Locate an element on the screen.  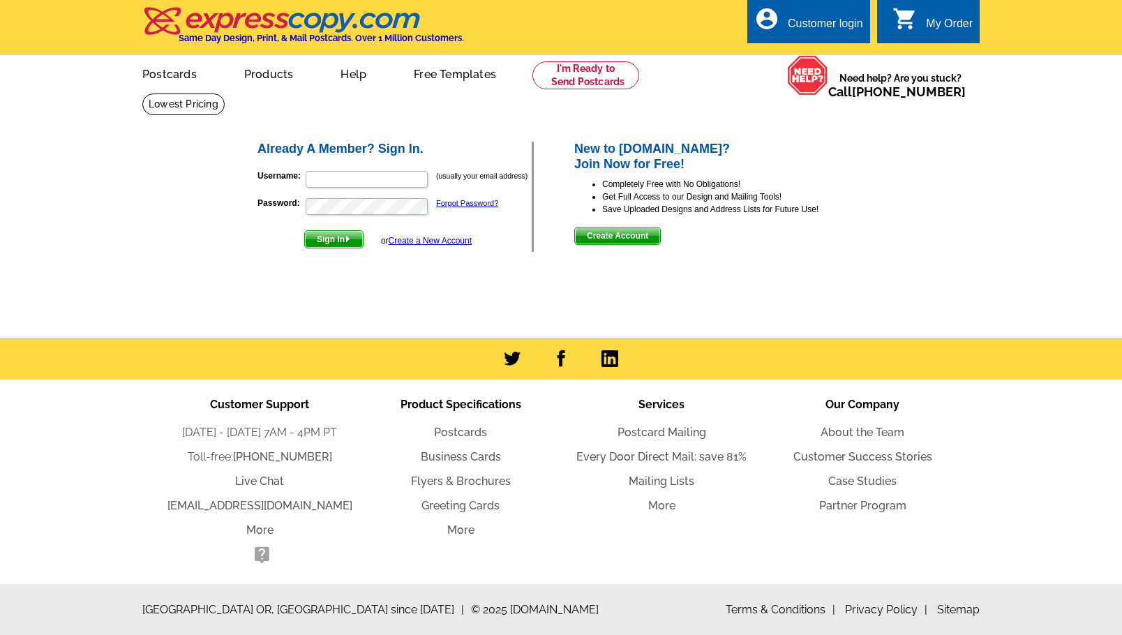
a: About the Team is located at coordinates (862, 432).